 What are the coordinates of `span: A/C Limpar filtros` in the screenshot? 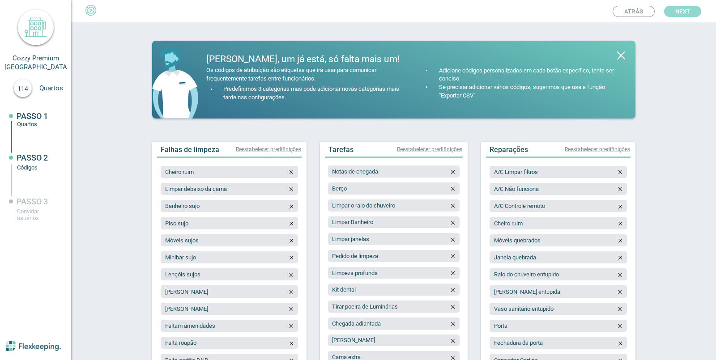 It's located at (516, 172).